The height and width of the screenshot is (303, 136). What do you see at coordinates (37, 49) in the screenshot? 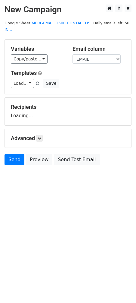
I see `h5: Variables` at bounding box center [37, 49].